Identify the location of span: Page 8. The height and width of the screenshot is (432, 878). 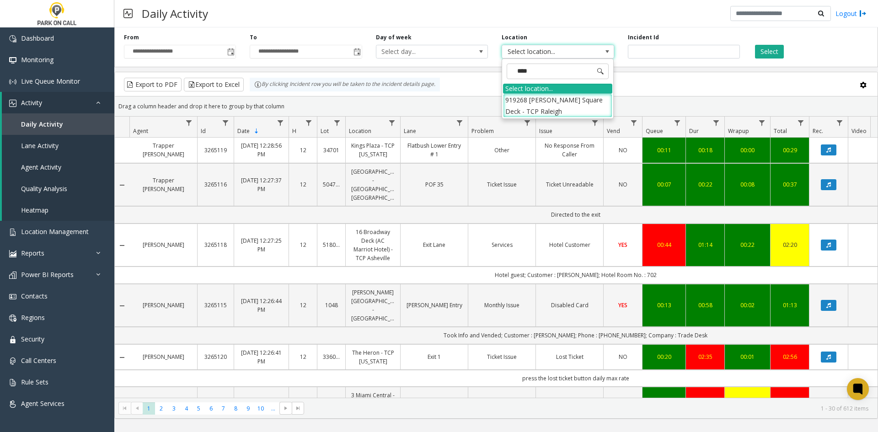
(236, 408).